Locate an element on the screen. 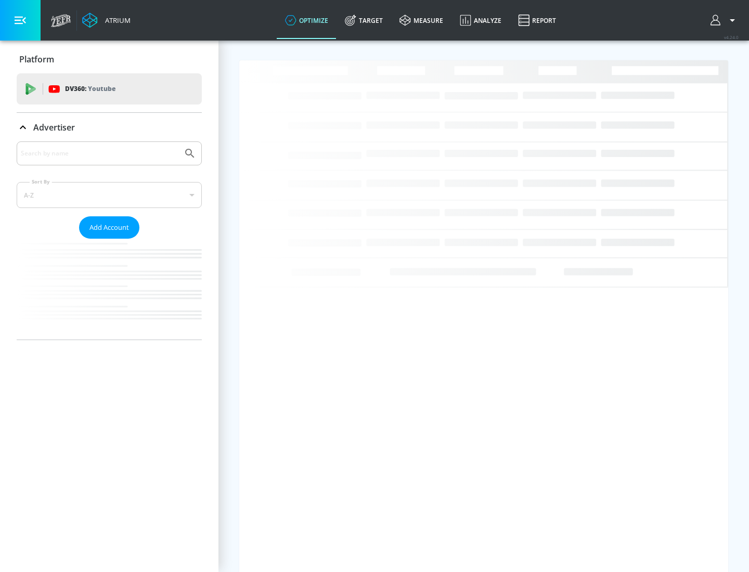 The height and width of the screenshot is (572, 749). p: Youtube is located at coordinates (101, 88).